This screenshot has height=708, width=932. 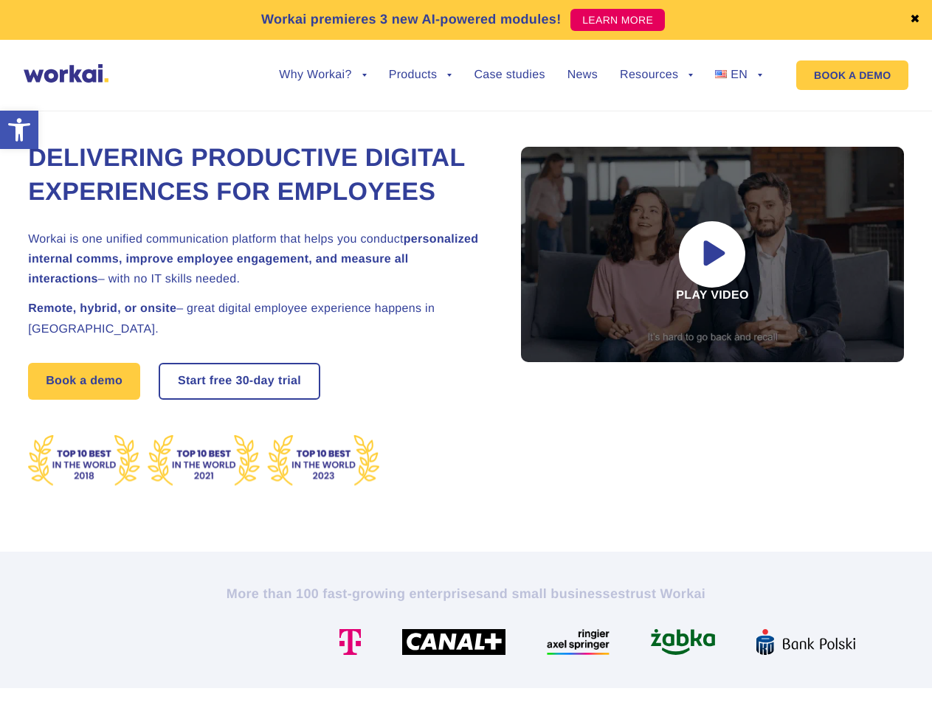 What do you see at coordinates (322, 75) in the screenshot?
I see `a: Why Workai?` at bounding box center [322, 75].